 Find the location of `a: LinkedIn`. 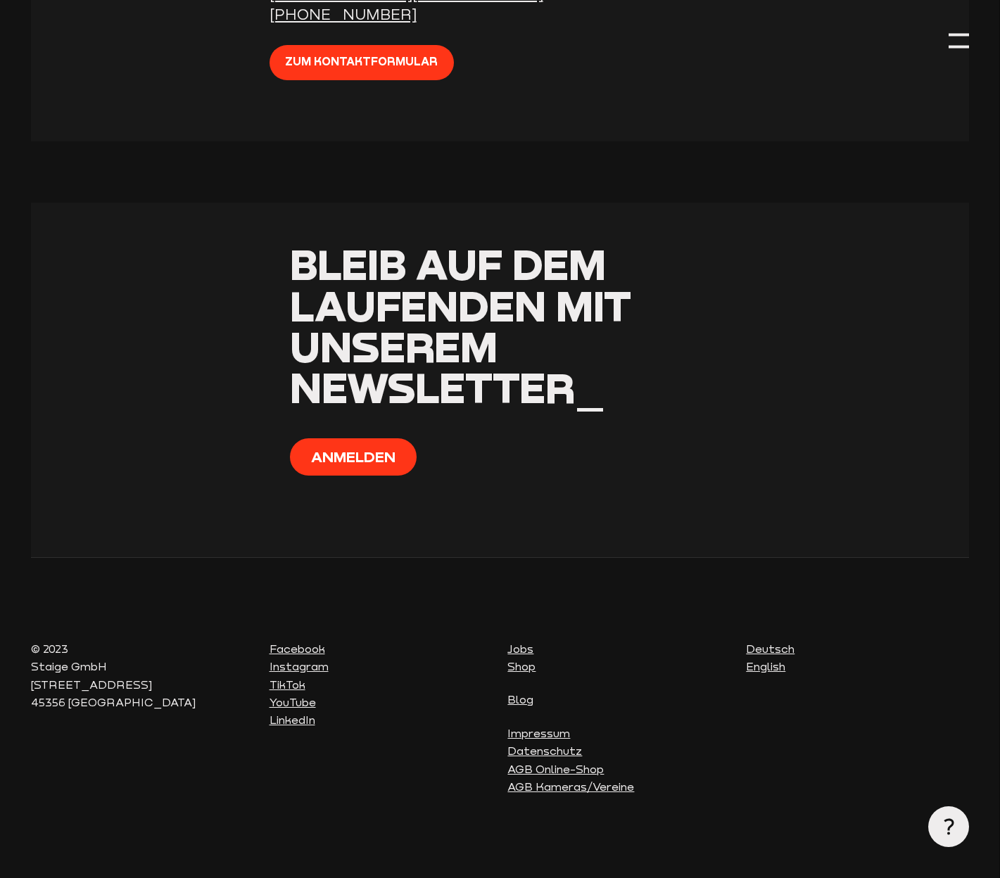

a: LinkedIn is located at coordinates (292, 720).